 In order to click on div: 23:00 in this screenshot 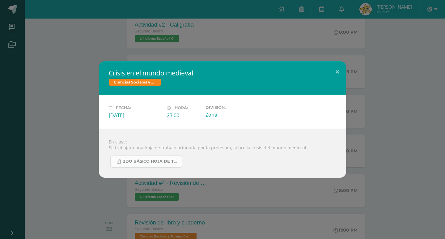, I will do `click(184, 115)`.